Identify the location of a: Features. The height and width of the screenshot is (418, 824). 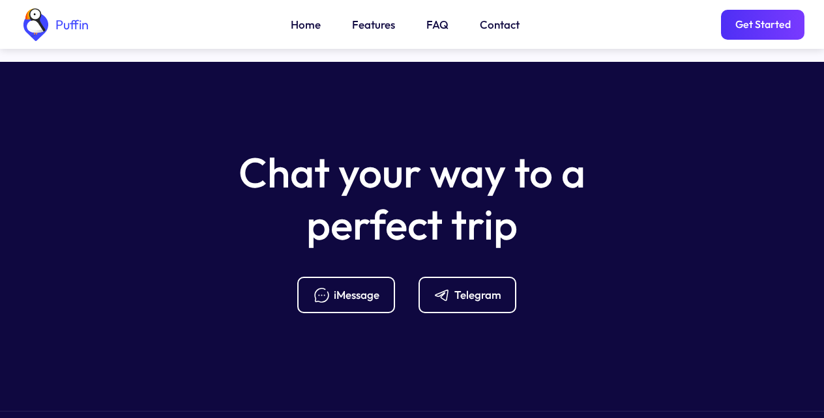
(373, 25).